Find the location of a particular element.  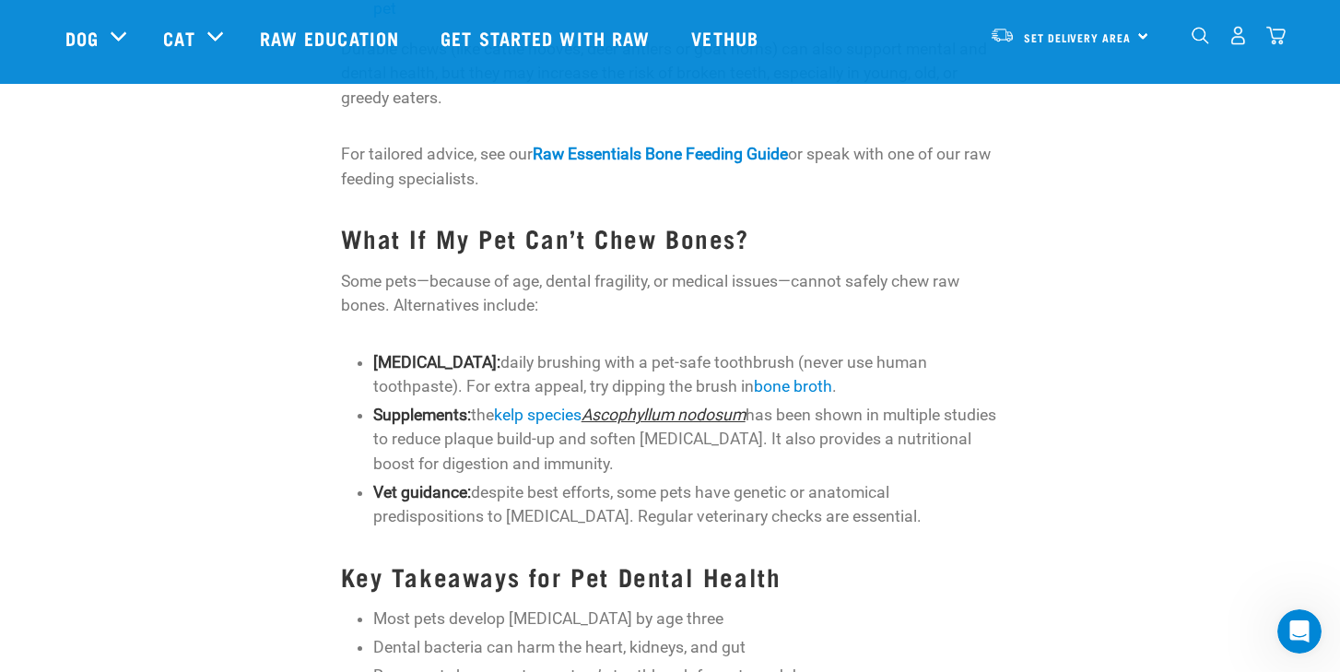

p: Dental bacteria can harm the heart, kidneys, and gut is located at coordinates (687, 647).